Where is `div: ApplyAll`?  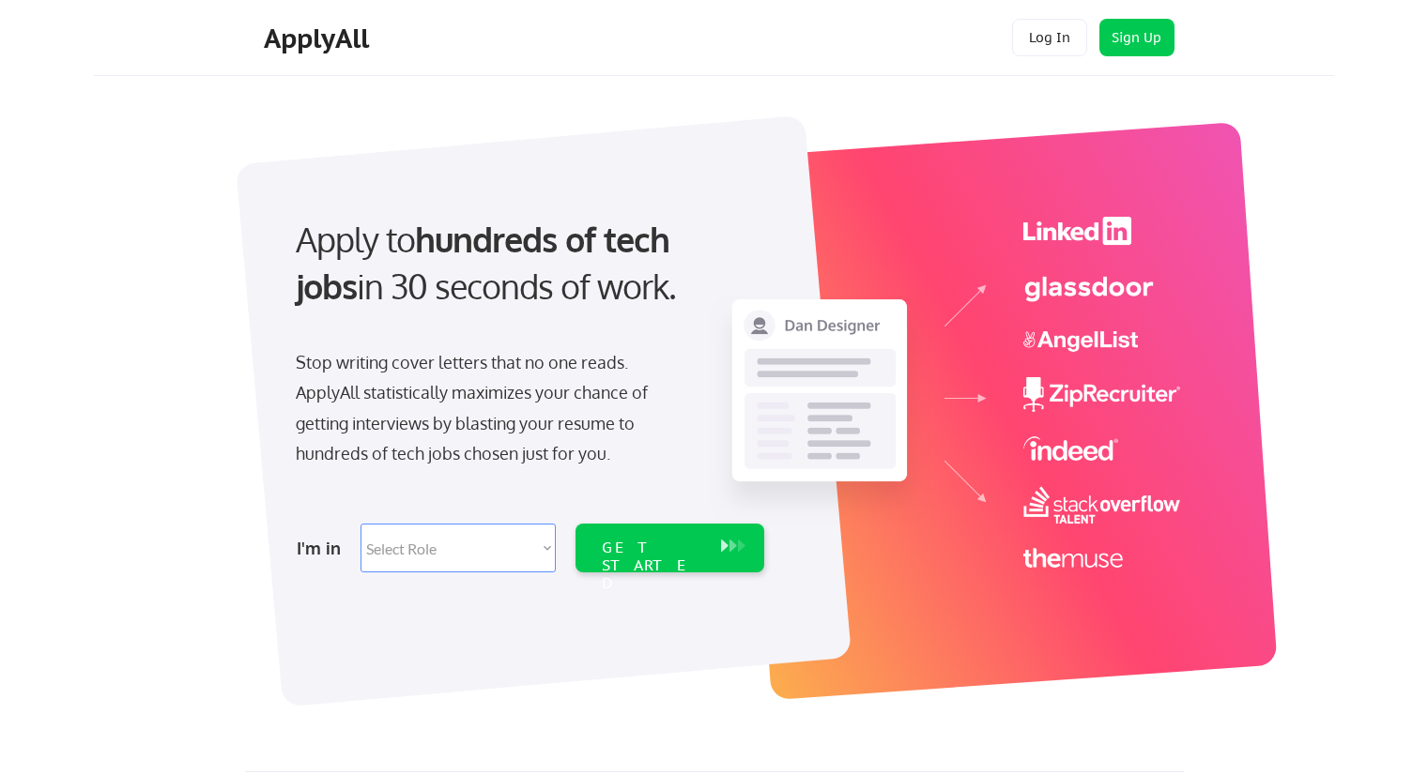
div: ApplyAll is located at coordinates (319, 38).